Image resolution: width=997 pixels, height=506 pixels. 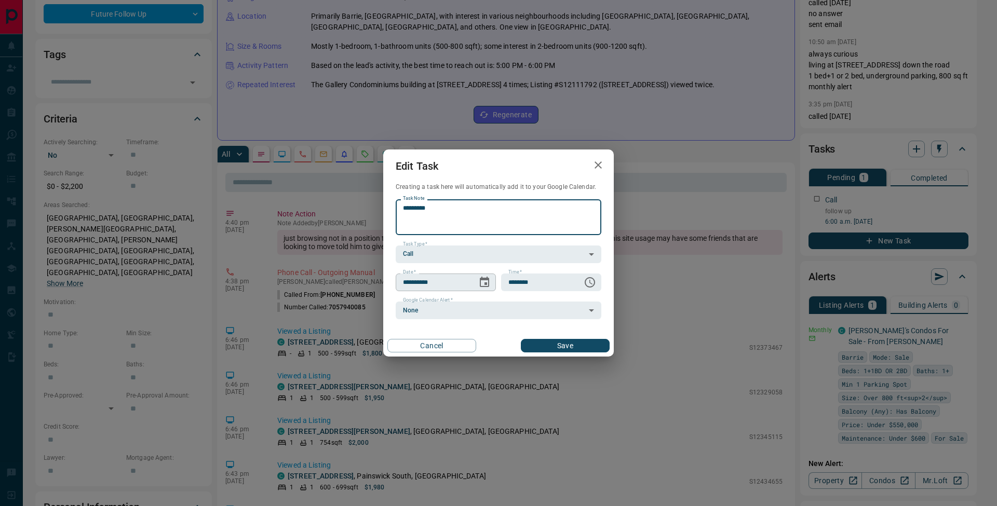 What do you see at coordinates (413, 198) in the screenshot?
I see `label: Task Note` at bounding box center [413, 198].